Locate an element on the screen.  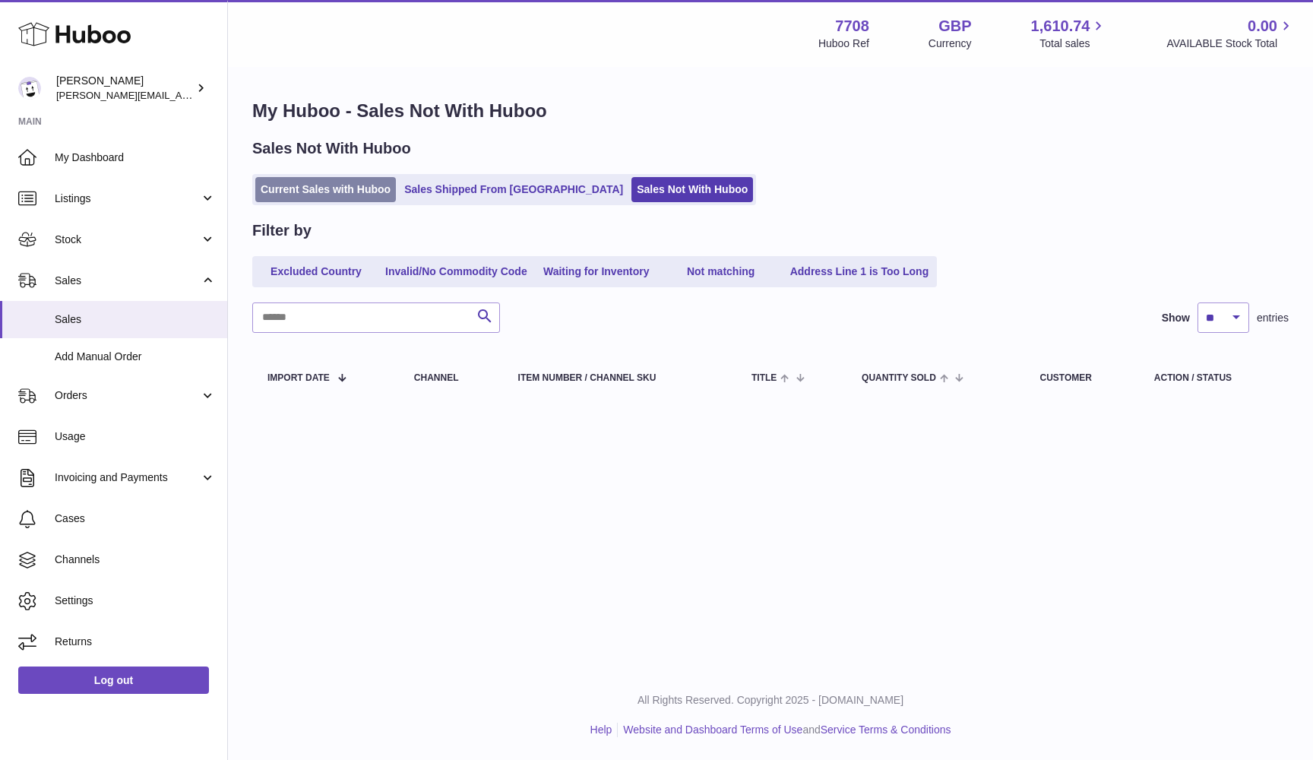
h2: Filter by is located at coordinates (282, 230).